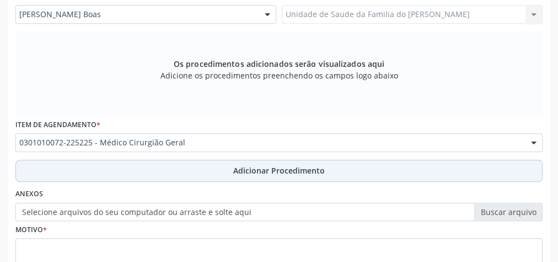 This screenshot has height=262, width=558. I want to click on label: Anexos, so click(29, 194).